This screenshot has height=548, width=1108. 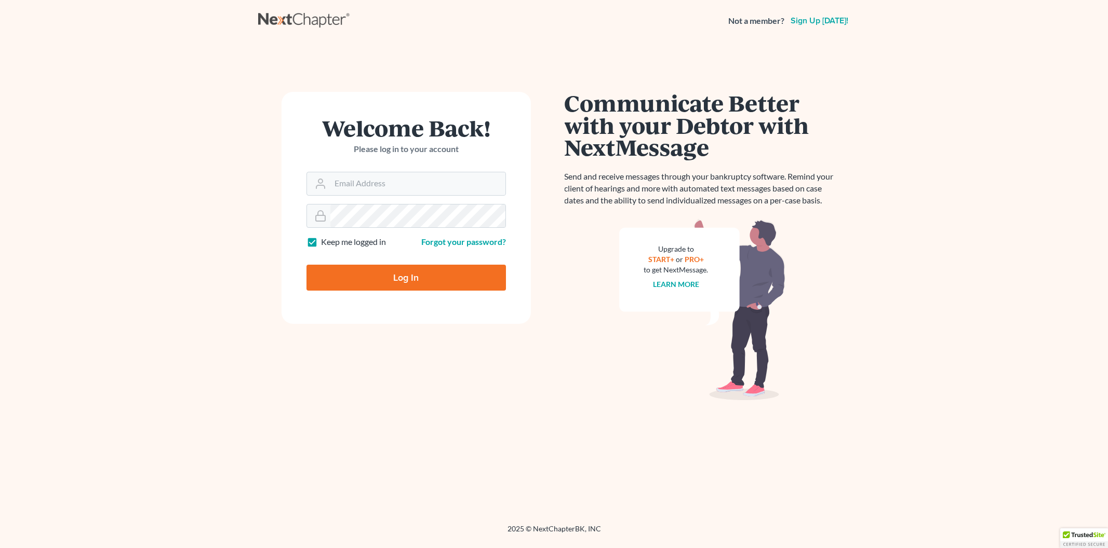 I want to click on label: Keep me logged in, so click(x=353, y=242).